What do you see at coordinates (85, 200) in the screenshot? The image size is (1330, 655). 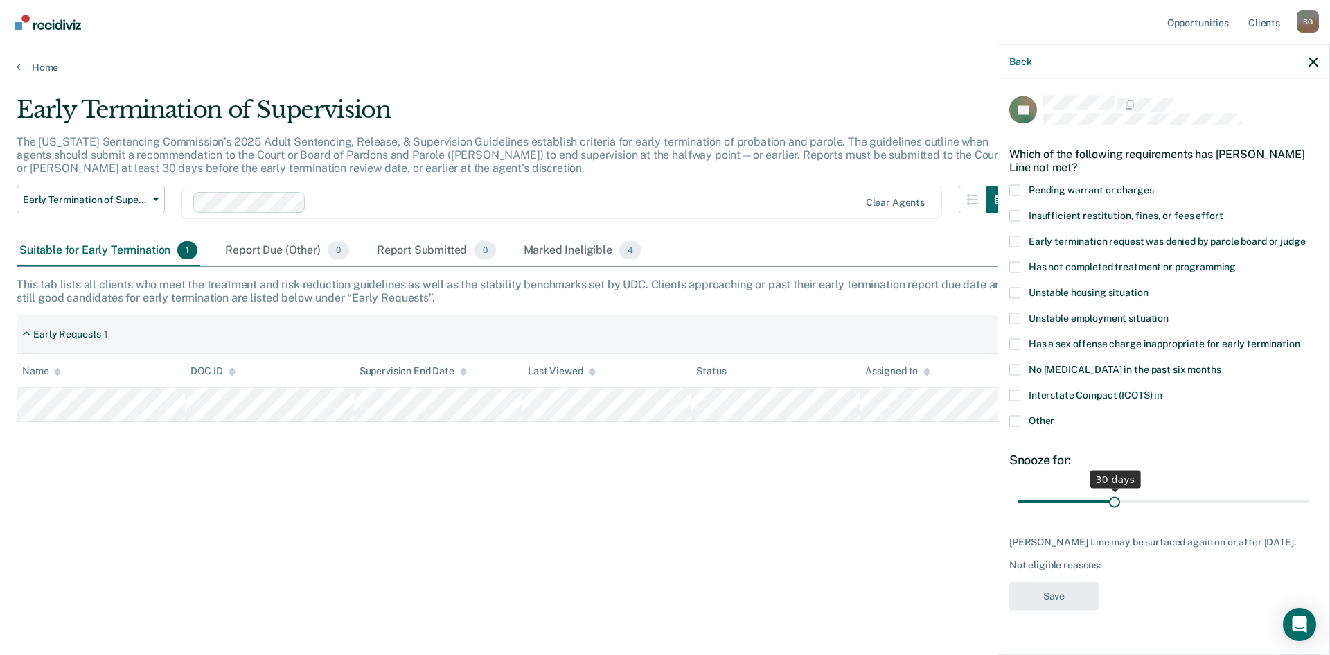 I see `span: Early Termination of Supervision` at bounding box center [85, 200].